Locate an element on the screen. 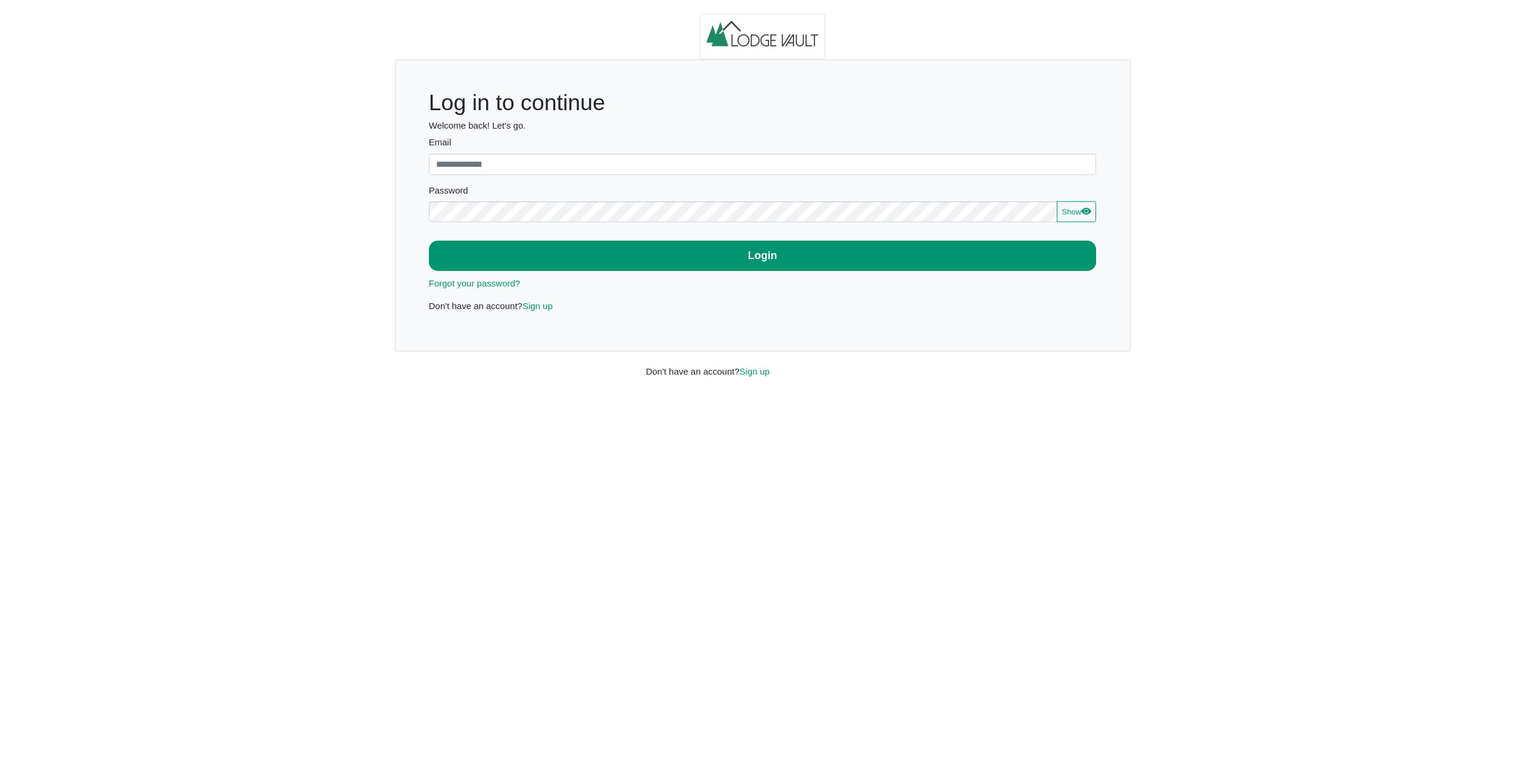  label: Email is located at coordinates (762, 142).